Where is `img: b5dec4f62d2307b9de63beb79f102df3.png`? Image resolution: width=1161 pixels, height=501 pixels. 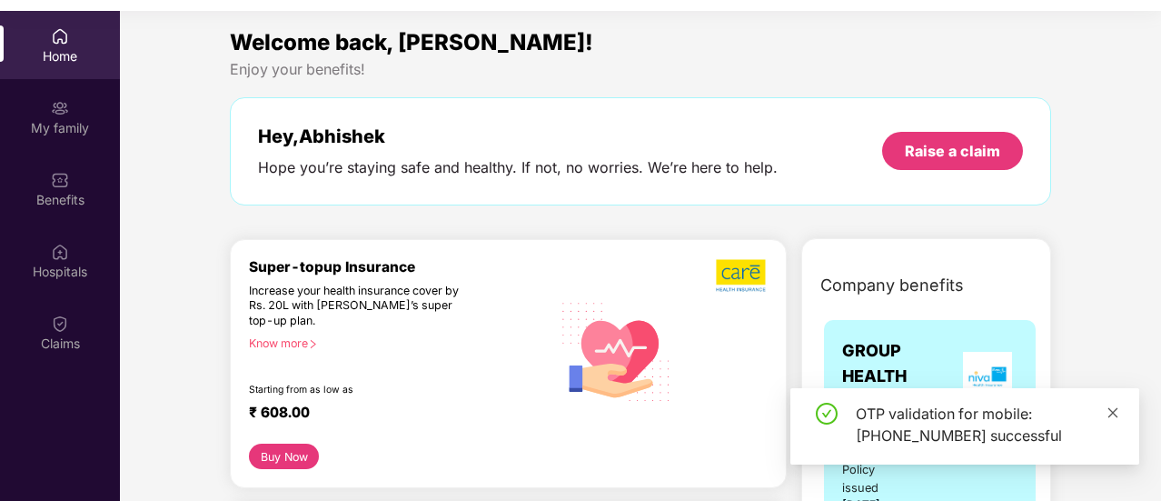
img: b5dec4f62d2307b9de63beb79f102df3.png is located at coordinates (742, 275).